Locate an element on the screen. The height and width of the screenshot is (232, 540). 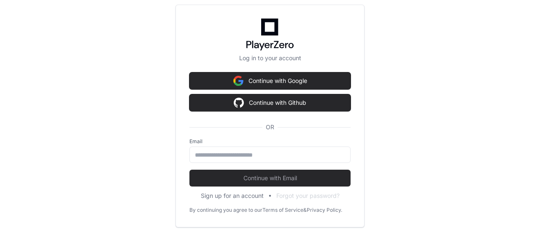
span: OR is located at coordinates (270, 127).